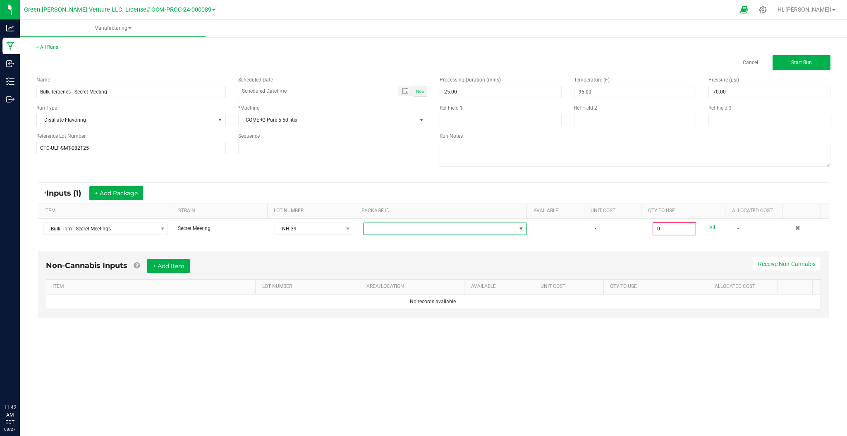 The image size is (847, 436). I want to click on inline-svg: Outbound, so click(10, 99).